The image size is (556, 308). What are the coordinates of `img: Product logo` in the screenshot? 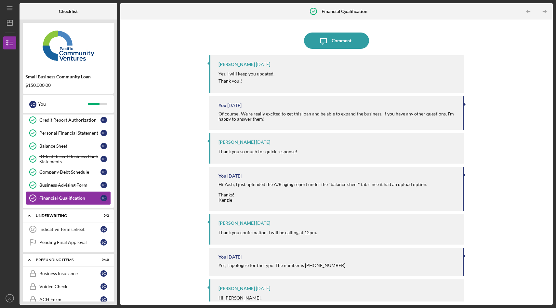 It's located at (68, 46).